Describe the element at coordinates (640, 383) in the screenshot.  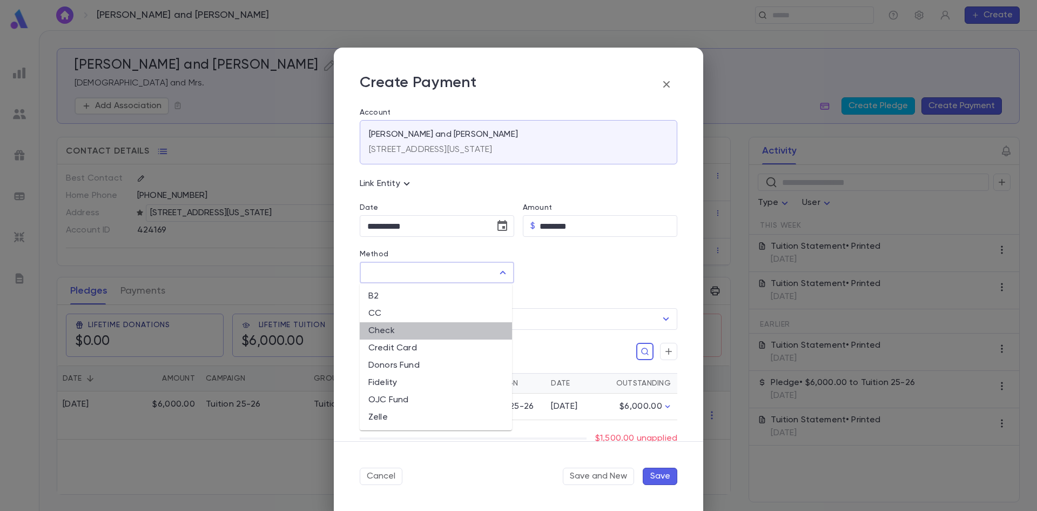
I see `th: Outstanding` at that location.